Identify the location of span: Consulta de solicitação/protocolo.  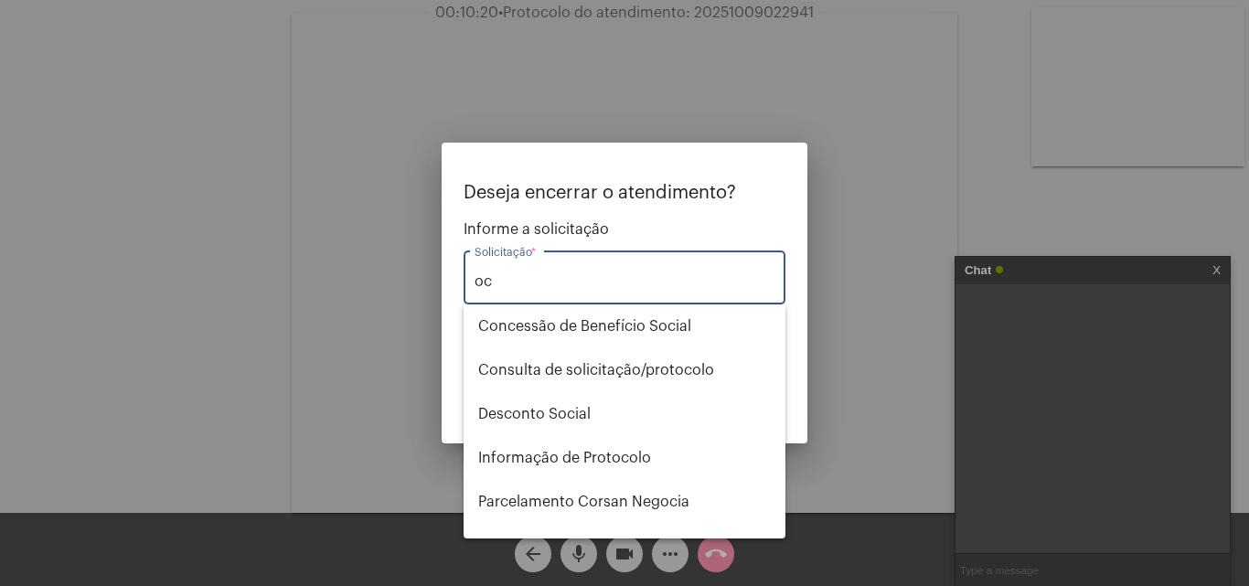
(625, 370).